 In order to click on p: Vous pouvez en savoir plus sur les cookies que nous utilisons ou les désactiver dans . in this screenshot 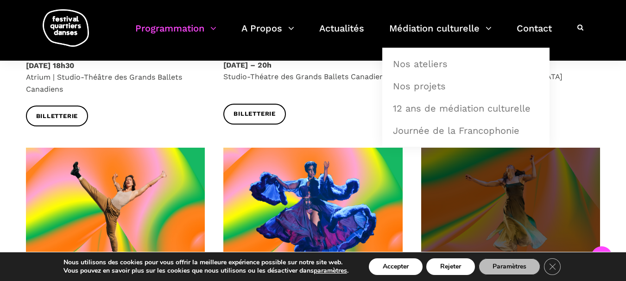, I will do `click(206, 271)`.